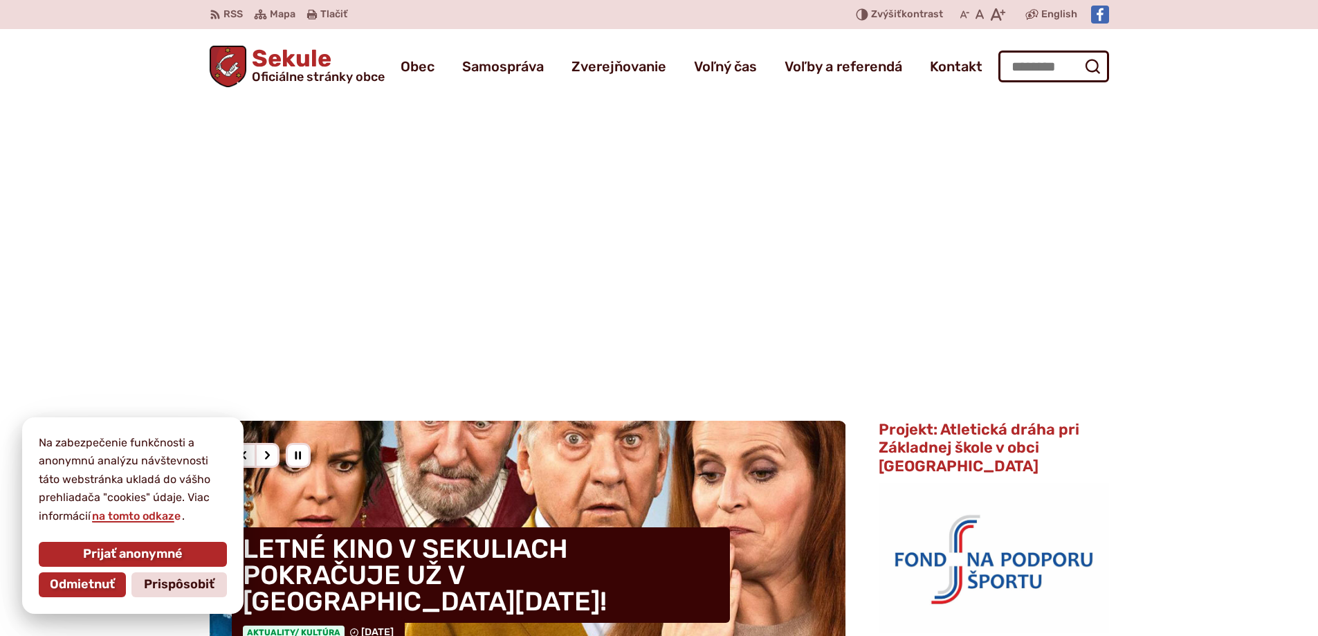 The width and height of the screenshot is (1318, 636). Describe the element at coordinates (1059, 15) in the screenshot. I see `span: English` at that location.